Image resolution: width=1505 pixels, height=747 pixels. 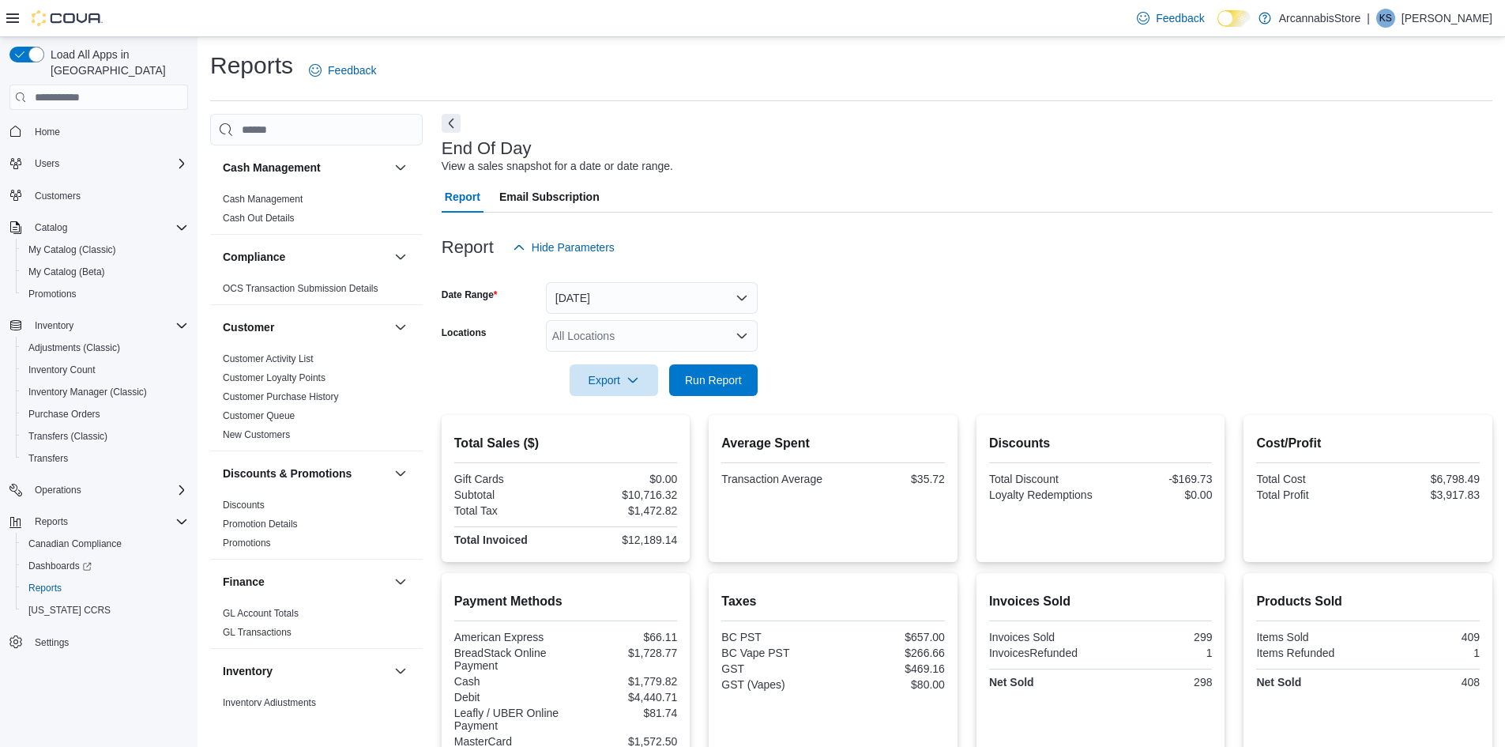 What do you see at coordinates (261, 613) in the screenshot?
I see `span: GL Account Totals` at bounding box center [261, 613].